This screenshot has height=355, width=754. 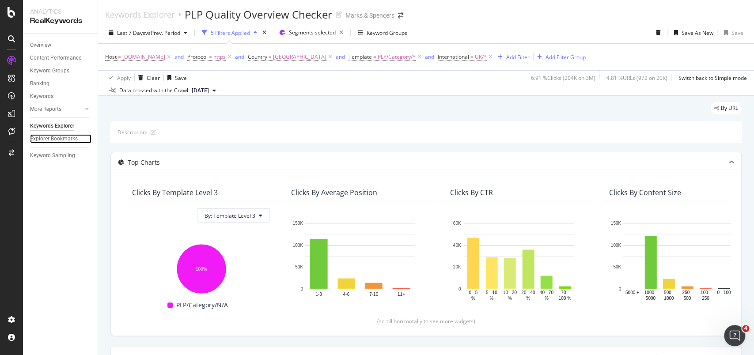 I want to click on text: 100 %, so click(x=565, y=298).